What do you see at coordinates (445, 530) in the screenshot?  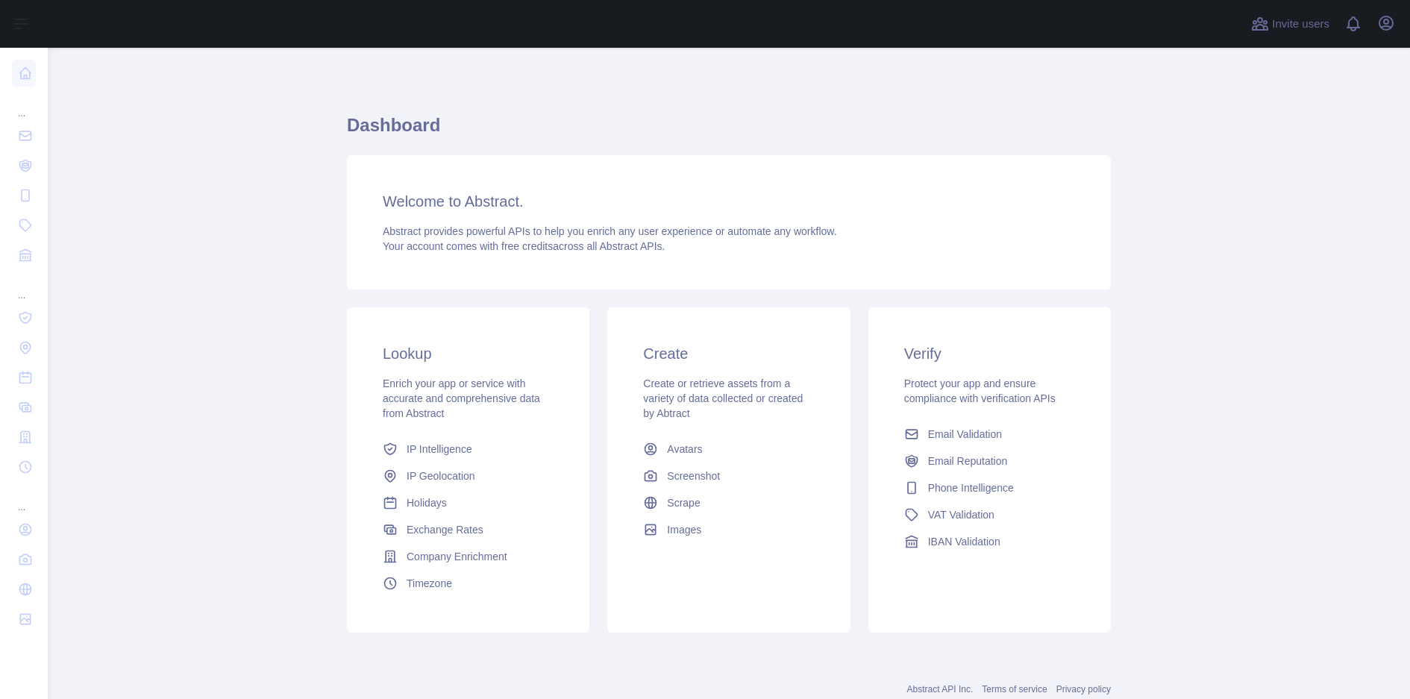 I see `span: Exchange Rates` at bounding box center [445, 530].